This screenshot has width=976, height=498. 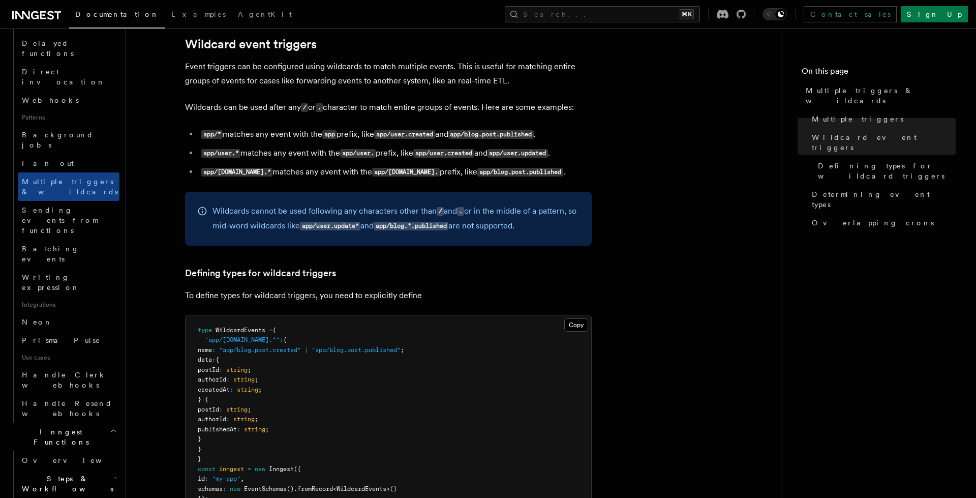 What do you see at coordinates (329, 134) in the screenshot?
I see `code: app` at bounding box center [329, 134].